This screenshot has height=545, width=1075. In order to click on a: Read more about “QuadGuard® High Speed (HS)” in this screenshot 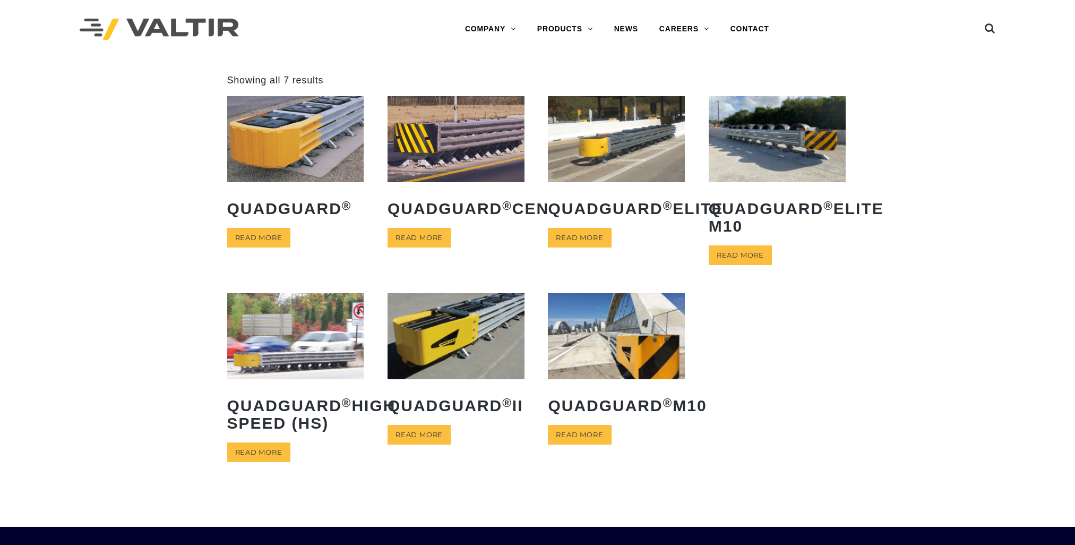, I will do `click(259, 452)`.